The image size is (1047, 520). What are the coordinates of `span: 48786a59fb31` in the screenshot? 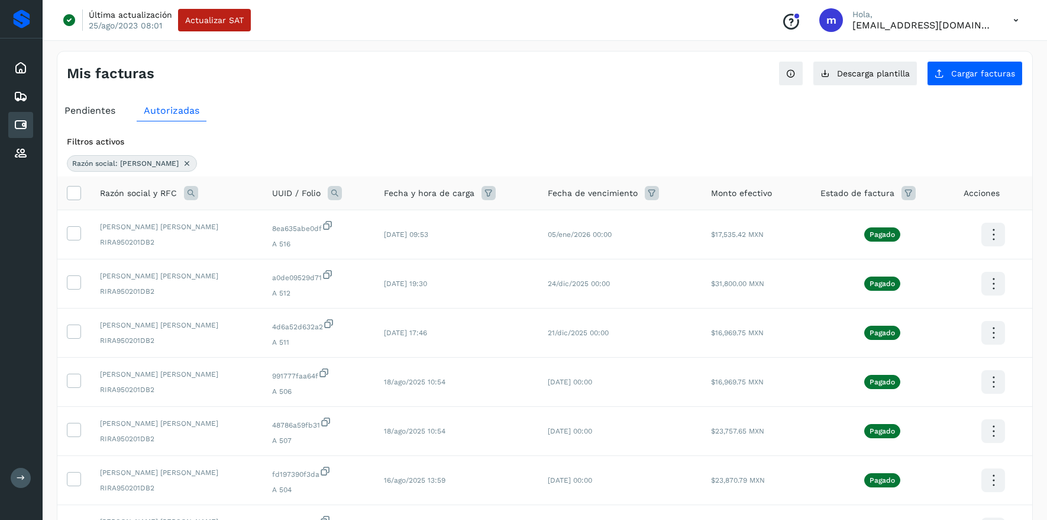 It's located at (318, 423).